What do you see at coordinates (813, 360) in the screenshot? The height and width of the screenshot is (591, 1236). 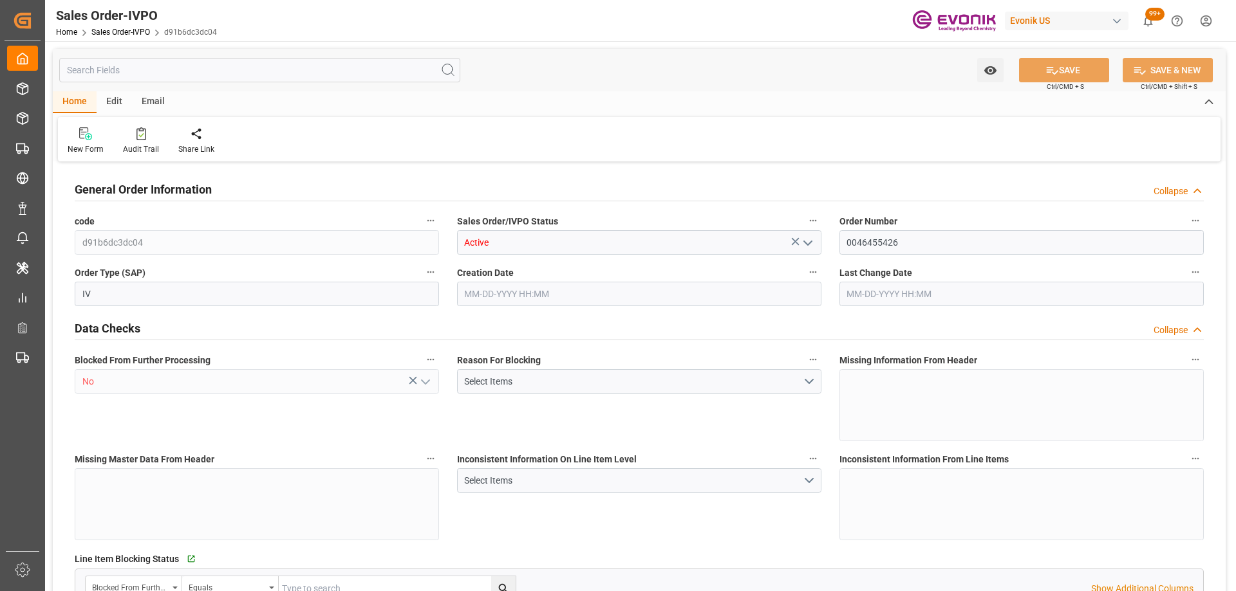 I see `button: Reason For Blocking` at bounding box center [813, 360].